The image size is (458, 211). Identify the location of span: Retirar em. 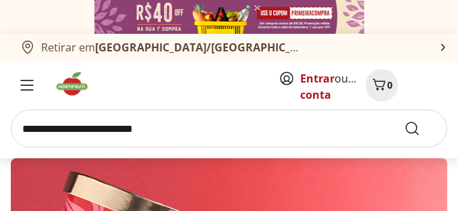
(173, 47).